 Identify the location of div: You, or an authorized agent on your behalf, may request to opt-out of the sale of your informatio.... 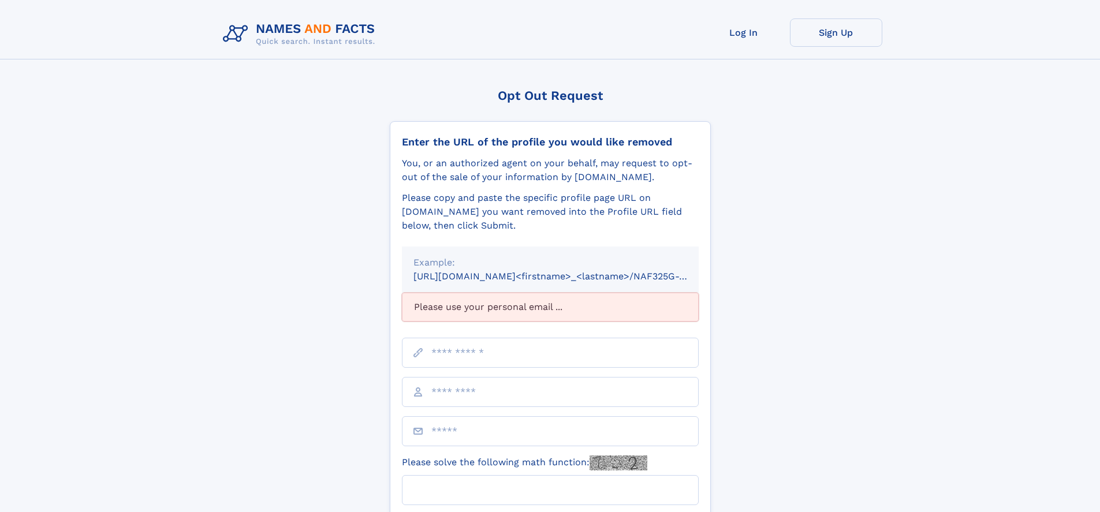
(550, 170).